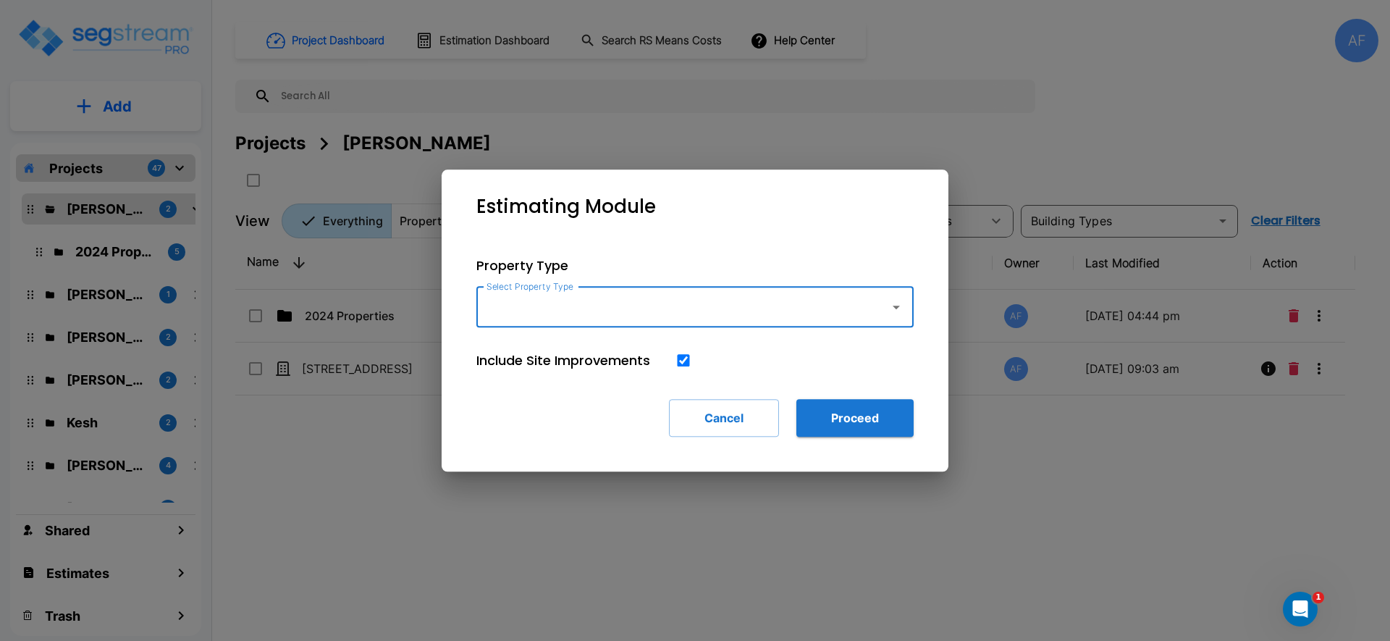 The width and height of the screenshot is (1390, 641). I want to click on label: Select Property Type, so click(530, 286).